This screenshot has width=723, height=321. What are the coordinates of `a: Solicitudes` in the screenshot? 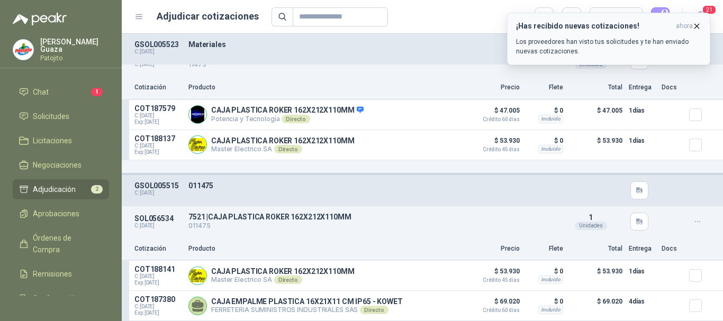 It's located at (61, 116).